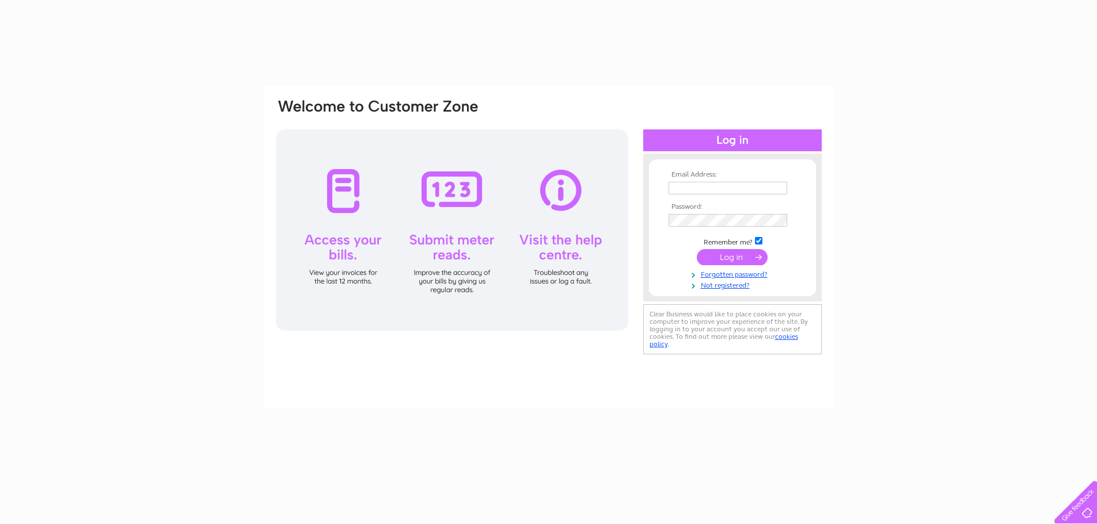 The height and width of the screenshot is (524, 1097). Describe the element at coordinates (732, 329) in the screenshot. I see `div: Clear Business would like to place cookies on your computer to improve your experience of the sit...` at that location.